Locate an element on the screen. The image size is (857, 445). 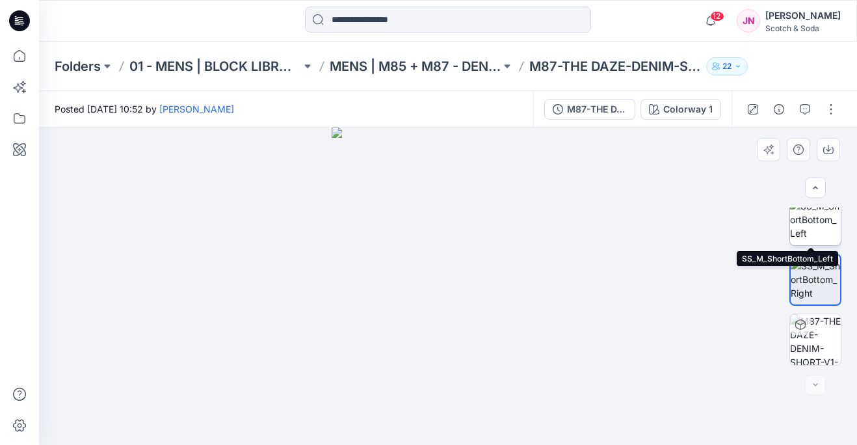
a: 01 - MENS | BLOCK LIBRARY is located at coordinates (215, 66).